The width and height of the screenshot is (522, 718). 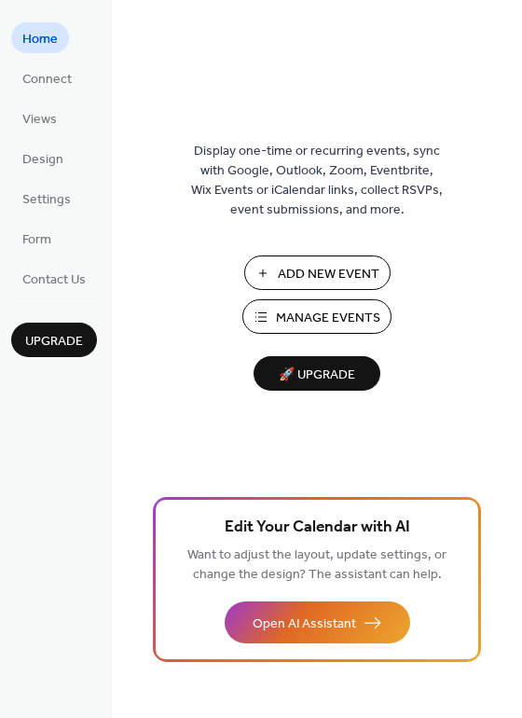 What do you see at coordinates (39, 117) in the screenshot?
I see `a: Views` at bounding box center [39, 117].